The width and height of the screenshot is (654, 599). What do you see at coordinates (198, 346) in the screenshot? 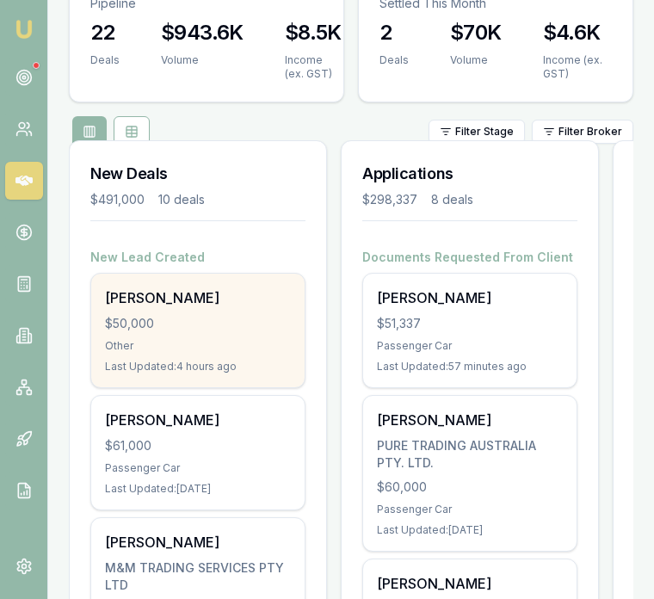
I see `div: Other` at bounding box center [198, 346].